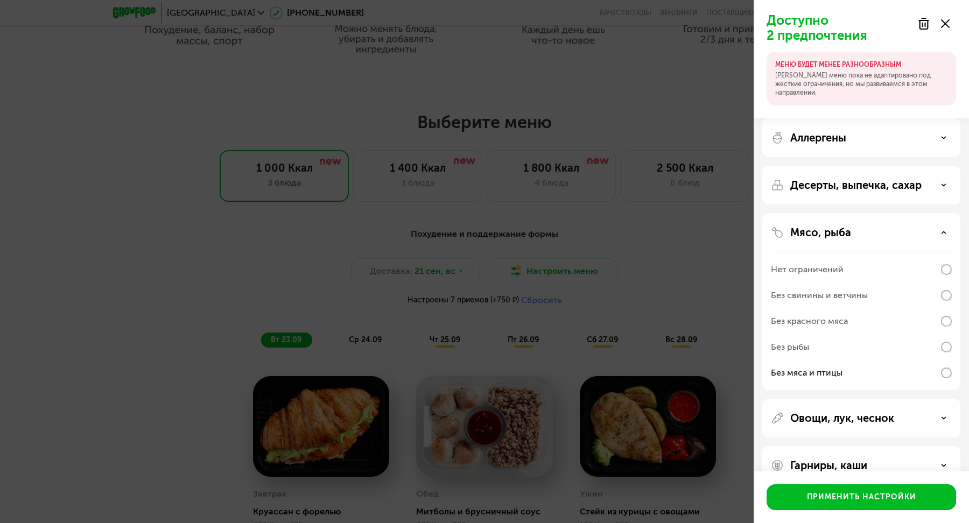 The width and height of the screenshot is (969, 523). Describe the element at coordinates (819, 295) in the screenshot. I see `div: Без свинины и ветчины` at that location.